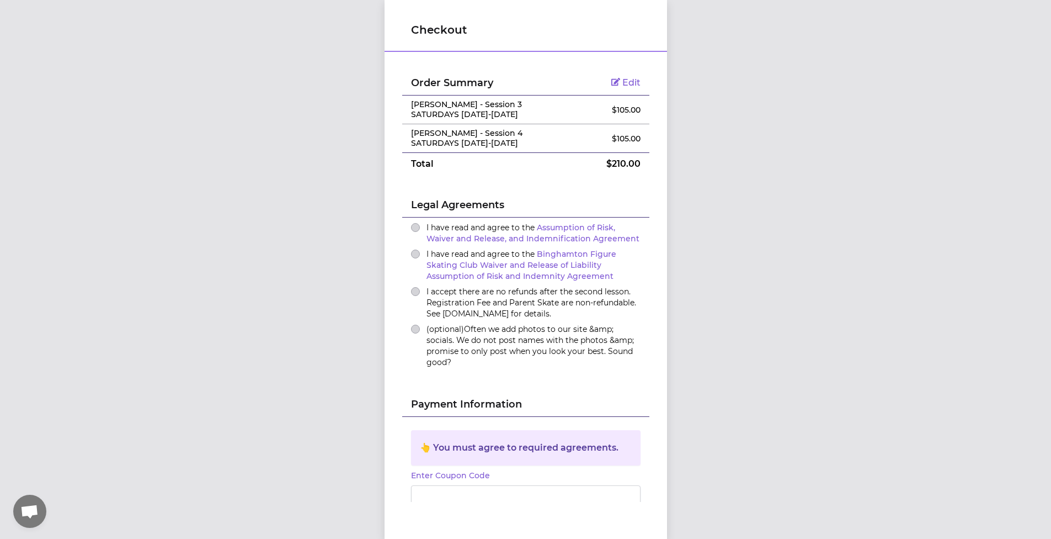 The height and width of the screenshot is (539, 1051). What do you see at coordinates (445, 329) in the screenshot?
I see `span: (optional)` at bounding box center [445, 329].